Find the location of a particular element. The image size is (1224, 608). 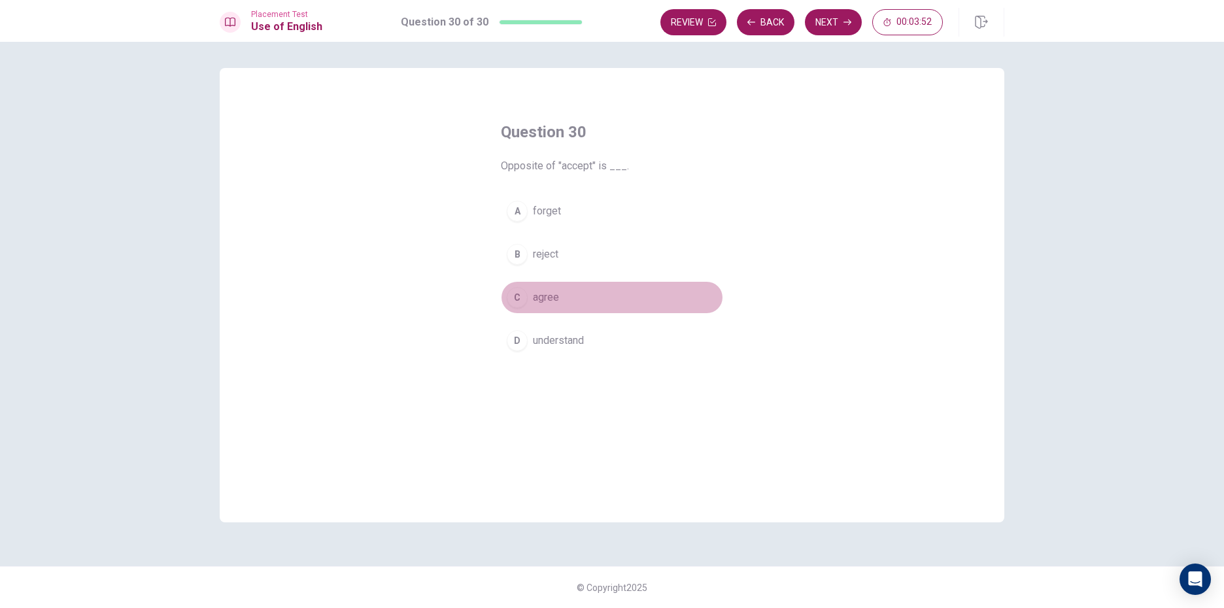

span: understand is located at coordinates (559, 341).